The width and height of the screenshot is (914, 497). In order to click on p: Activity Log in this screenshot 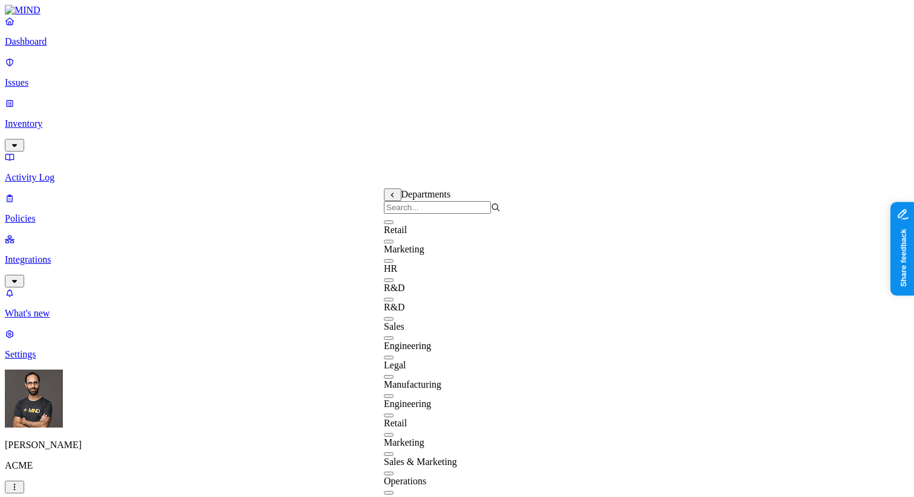, I will do `click(457, 178)`.